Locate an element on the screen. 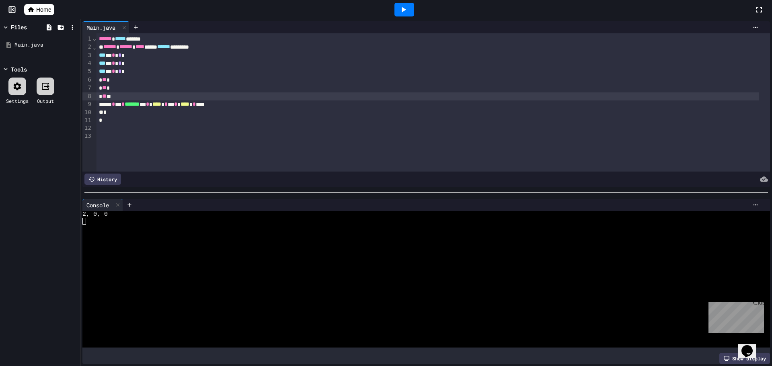  div: 8 is located at coordinates (87, 96).